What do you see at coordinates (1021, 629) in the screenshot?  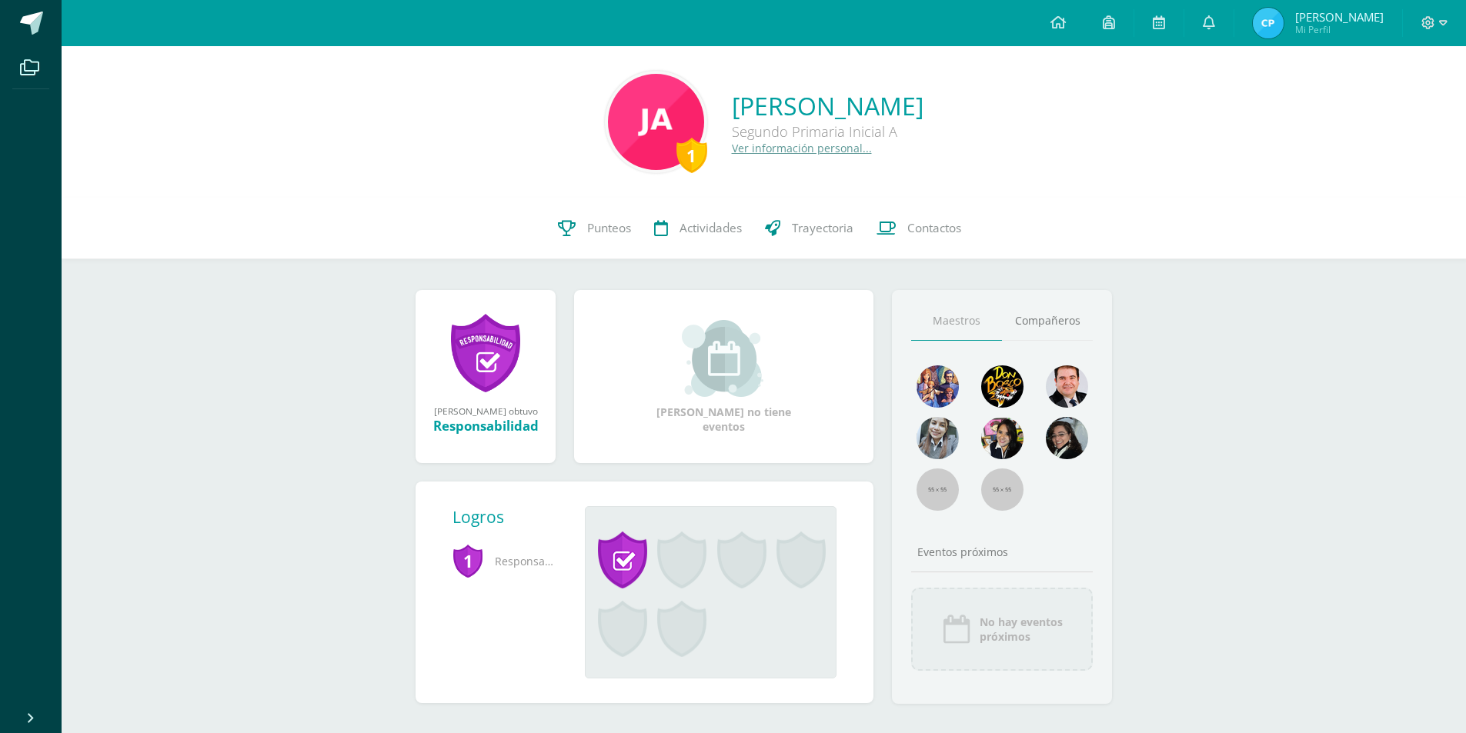 I see `span: No hay eventos próximos` at bounding box center [1021, 629].